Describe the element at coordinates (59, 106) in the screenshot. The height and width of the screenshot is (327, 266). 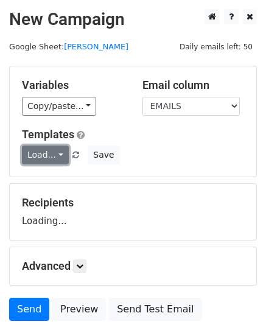
I see `a: Copy/paste...` at that location.